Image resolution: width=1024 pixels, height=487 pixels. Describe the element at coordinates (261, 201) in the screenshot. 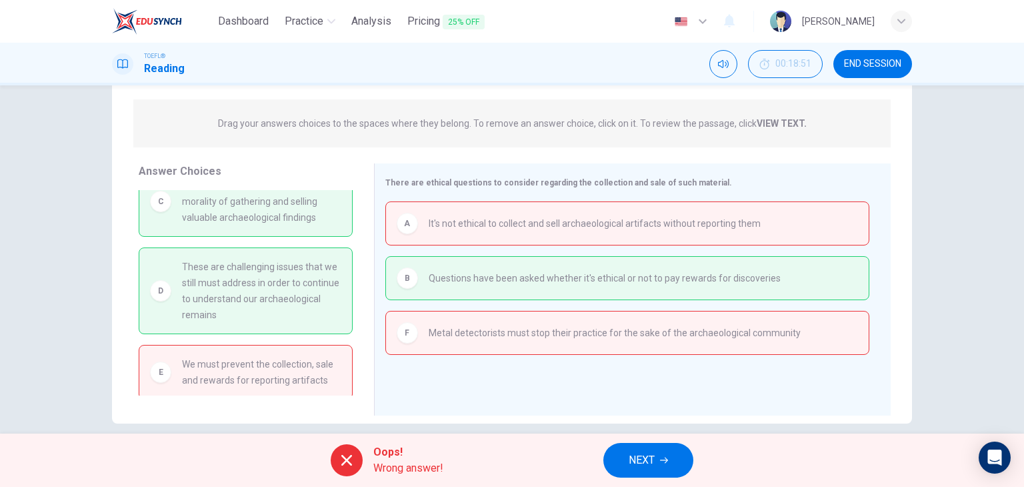

I see `span: We must take into consideration the morality of gathering and selling valuable archaeological fin...` at that location.